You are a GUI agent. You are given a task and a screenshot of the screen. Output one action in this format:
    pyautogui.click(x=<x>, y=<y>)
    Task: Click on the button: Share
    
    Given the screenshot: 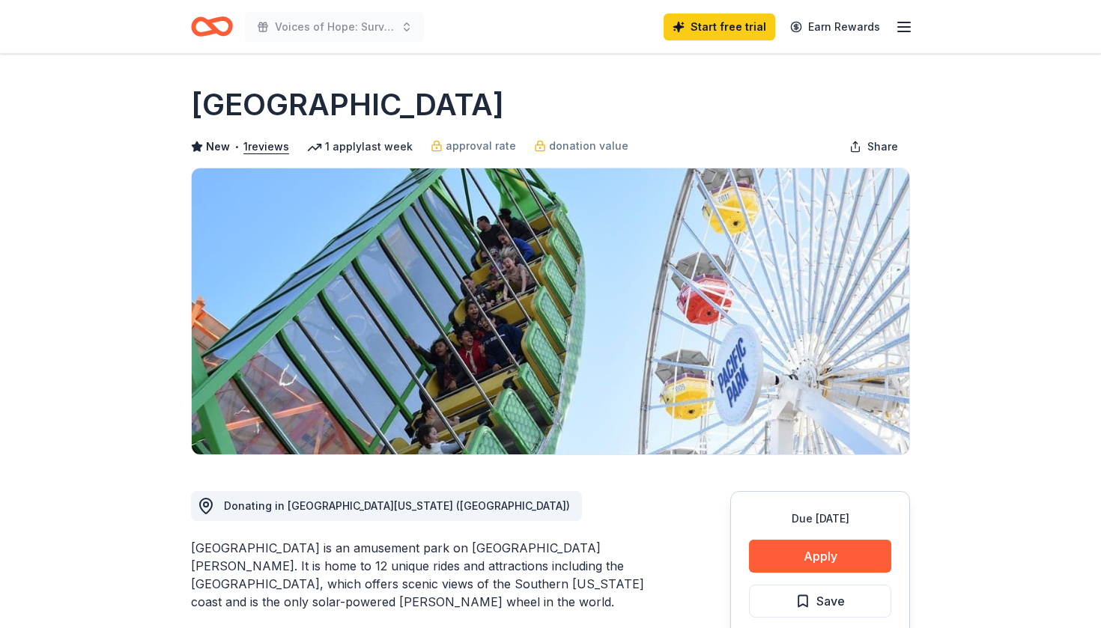 What is the action you would take?
    pyautogui.click(x=873, y=147)
    